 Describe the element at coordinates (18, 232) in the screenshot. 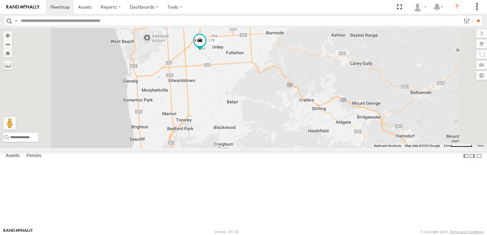

I see `a: Visit our Website` at that location.